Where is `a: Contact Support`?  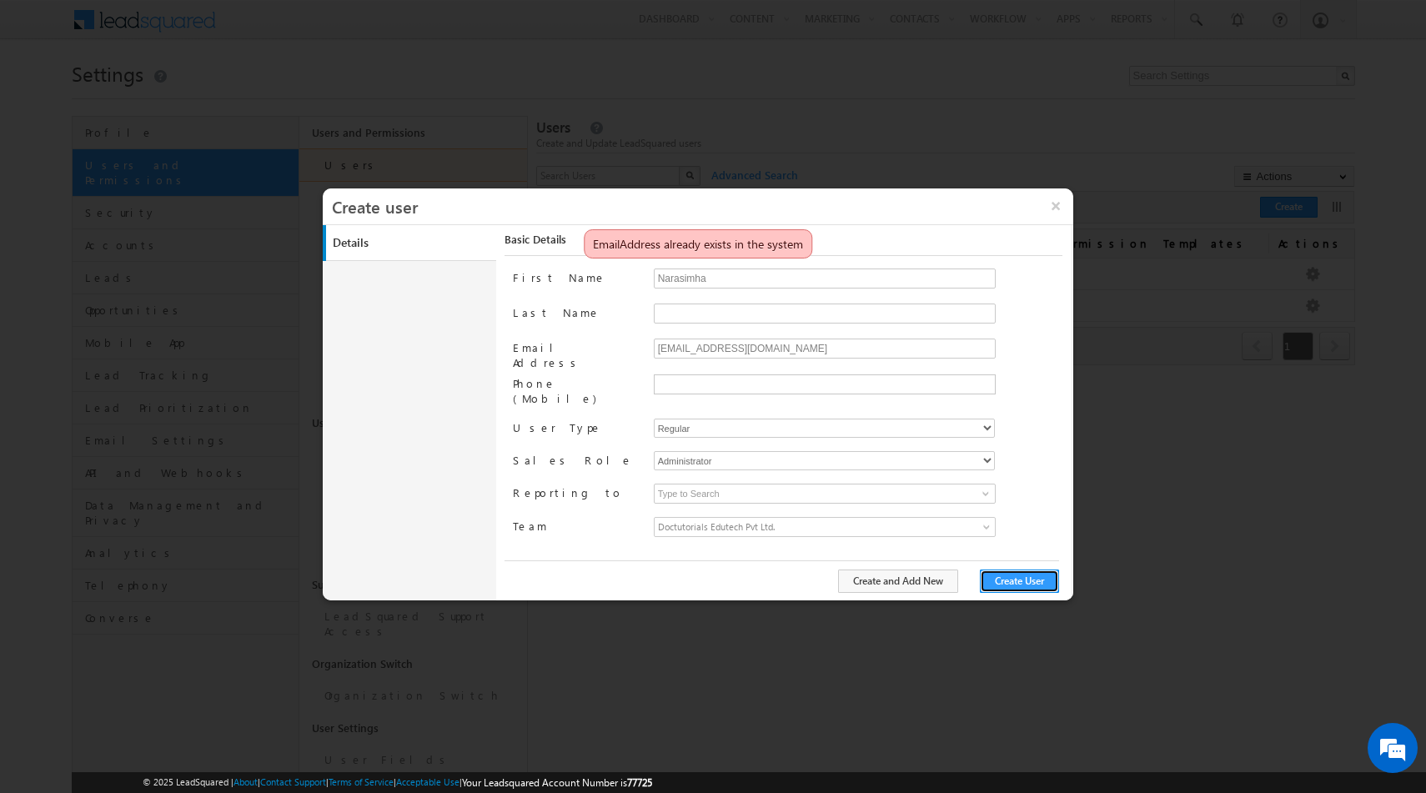 a: Contact Support is located at coordinates (293, 781).